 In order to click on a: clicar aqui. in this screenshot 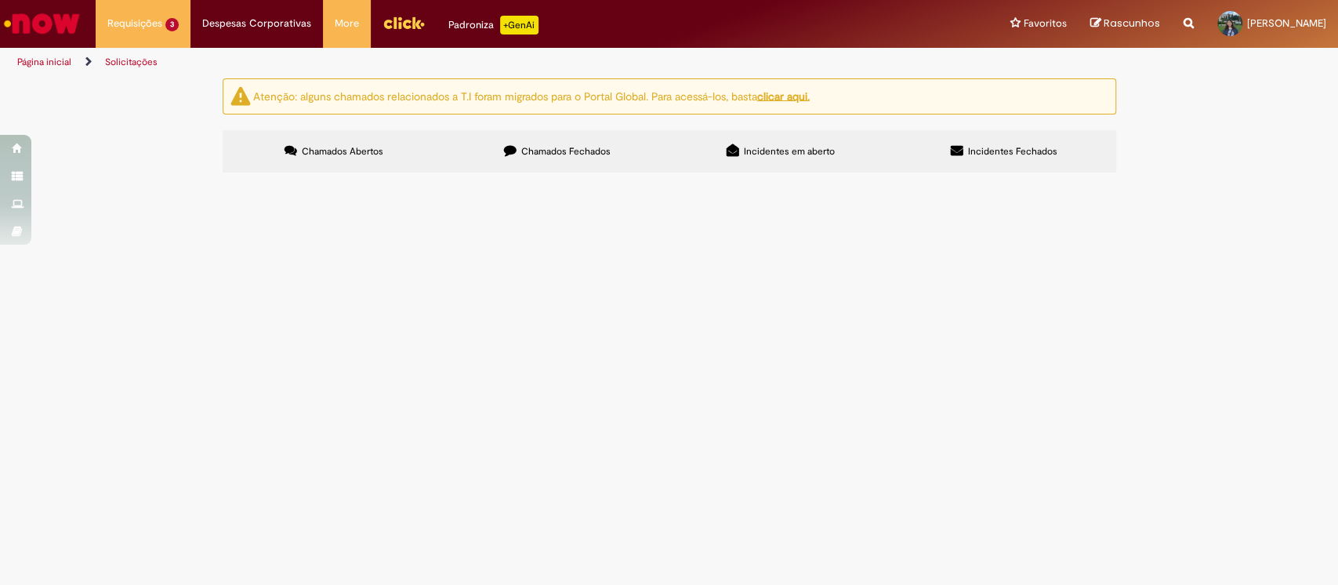, I will do `click(783, 96)`.